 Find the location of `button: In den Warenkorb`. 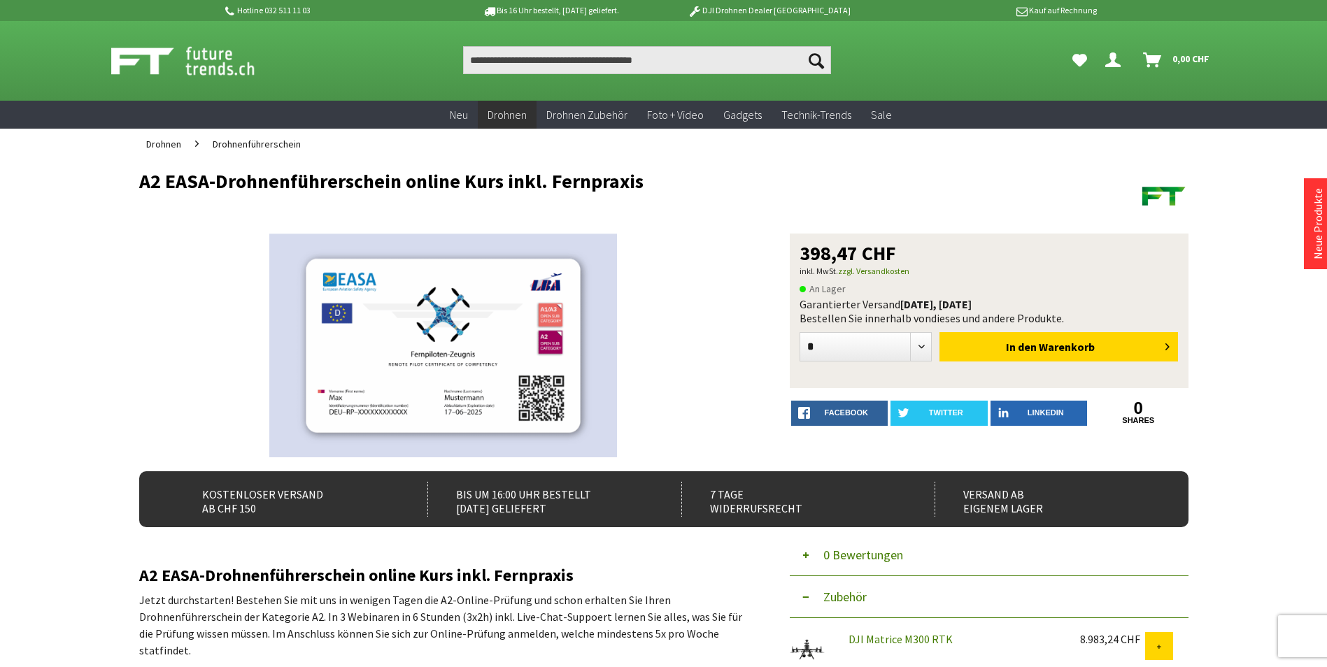

button: In den Warenkorb is located at coordinates (1058, 347).